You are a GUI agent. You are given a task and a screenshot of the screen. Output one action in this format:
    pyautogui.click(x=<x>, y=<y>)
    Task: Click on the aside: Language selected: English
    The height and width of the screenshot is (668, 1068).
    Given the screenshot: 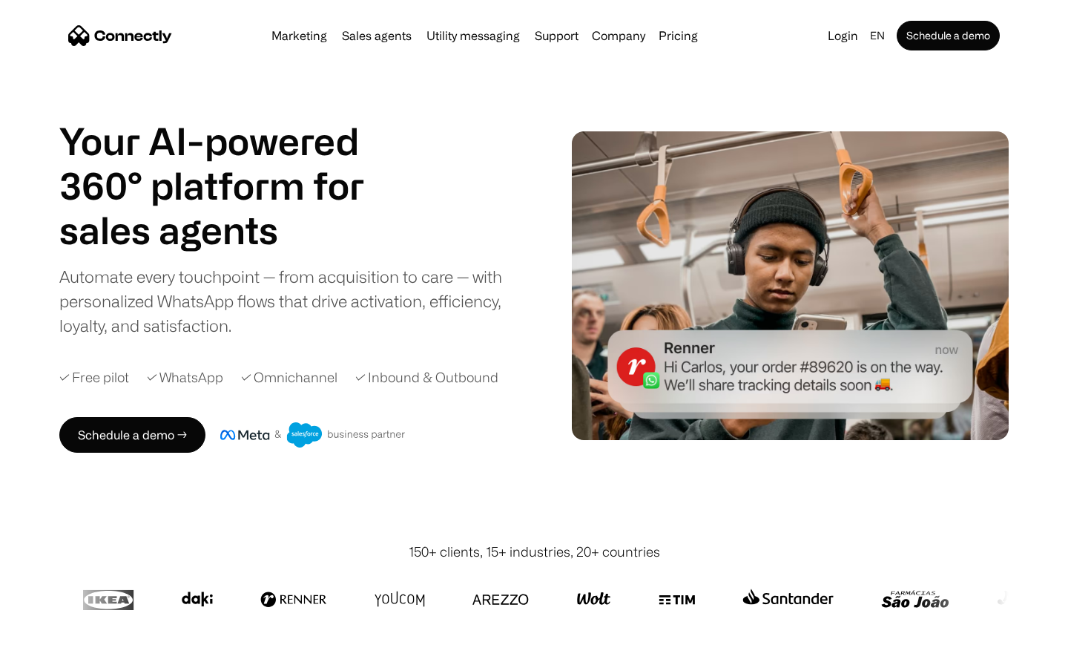 What is the action you would take?
    pyautogui.click(x=52, y=651)
    